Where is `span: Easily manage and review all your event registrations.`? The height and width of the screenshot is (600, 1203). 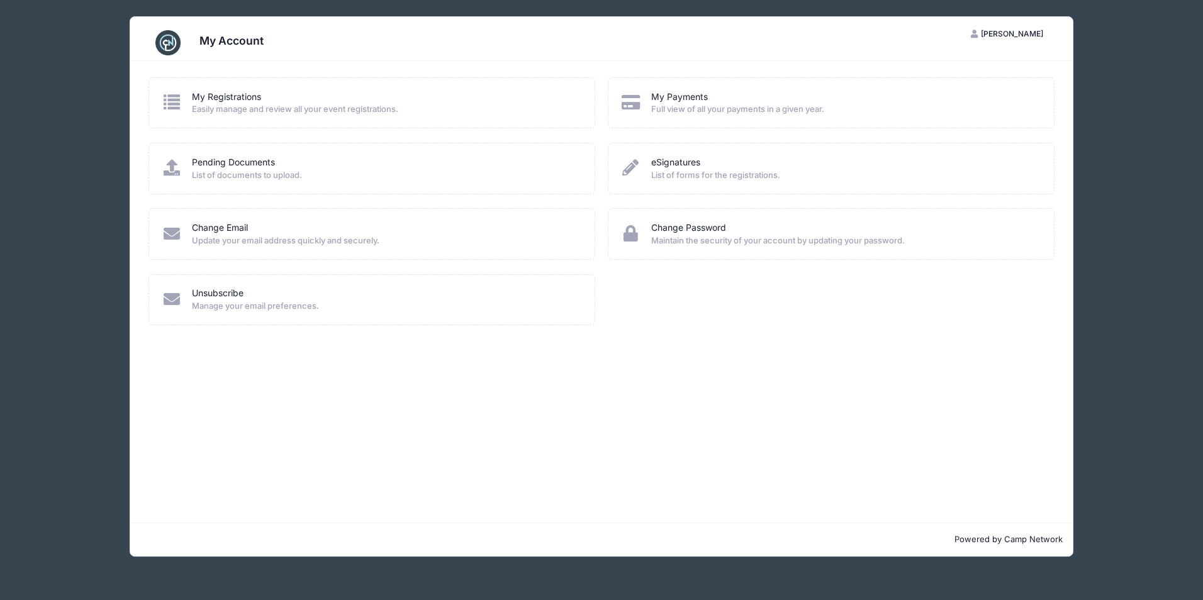
span: Easily manage and review all your event registrations. is located at coordinates (385, 109).